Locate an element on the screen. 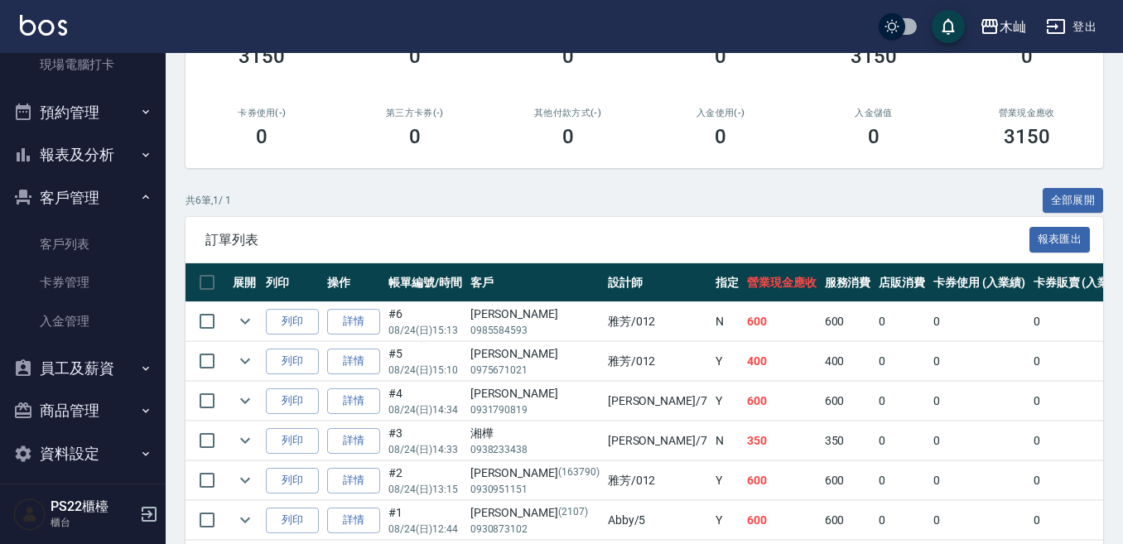  p: (163790) is located at coordinates (579, 473).